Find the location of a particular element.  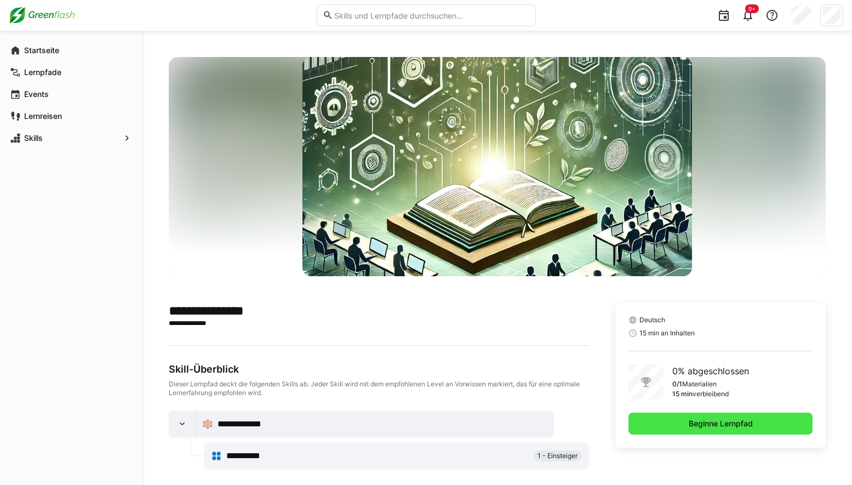

p: Materialien is located at coordinates (699, 384).